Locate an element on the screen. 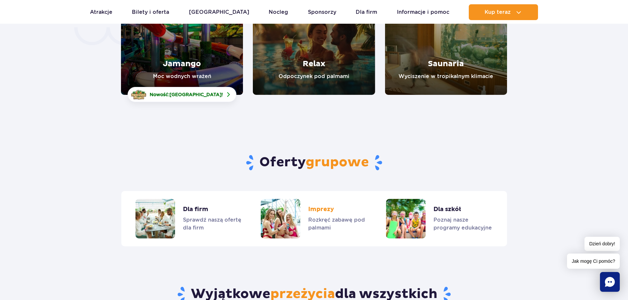 This screenshot has width=628, height=300. span: grupowe is located at coordinates (337, 163).